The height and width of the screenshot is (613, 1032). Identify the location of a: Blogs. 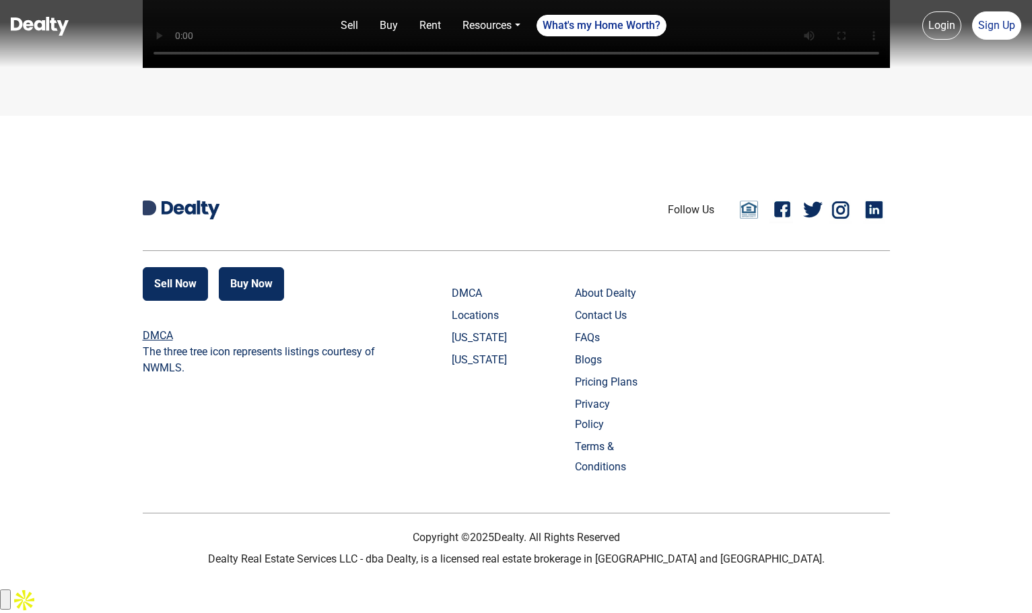
(608, 360).